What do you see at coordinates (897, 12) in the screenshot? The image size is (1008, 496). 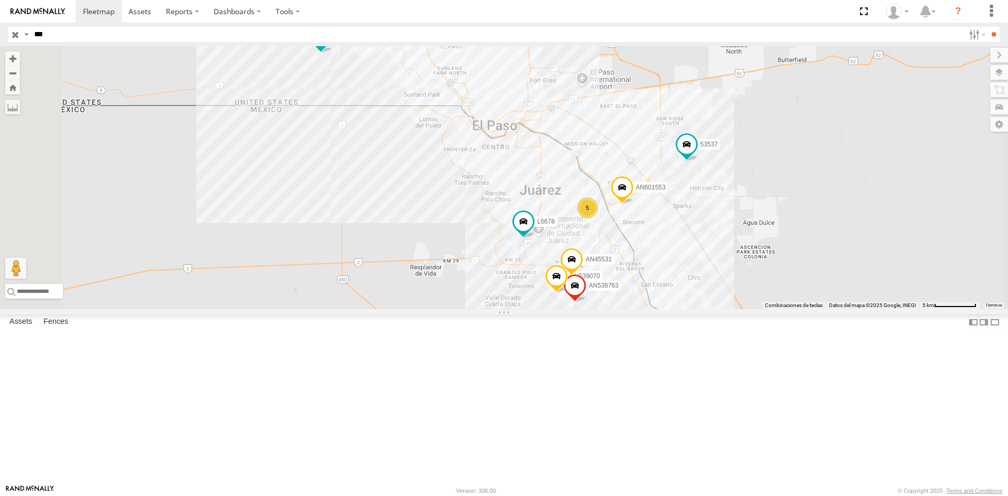 I see `div: Irving Rodriguez` at bounding box center [897, 12].